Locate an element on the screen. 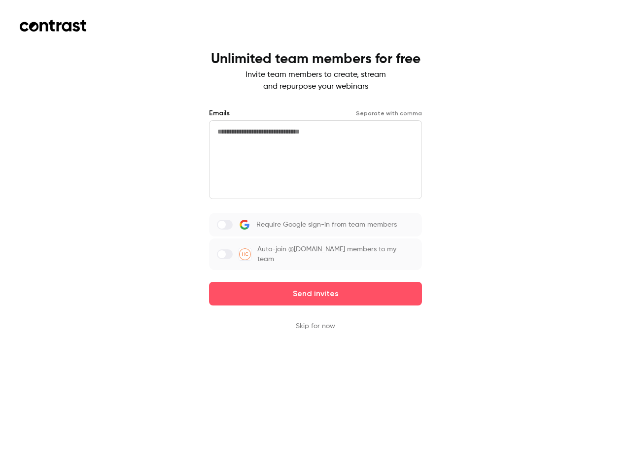 The image size is (631, 473). img: HC Health is located at coordinates (245, 254).